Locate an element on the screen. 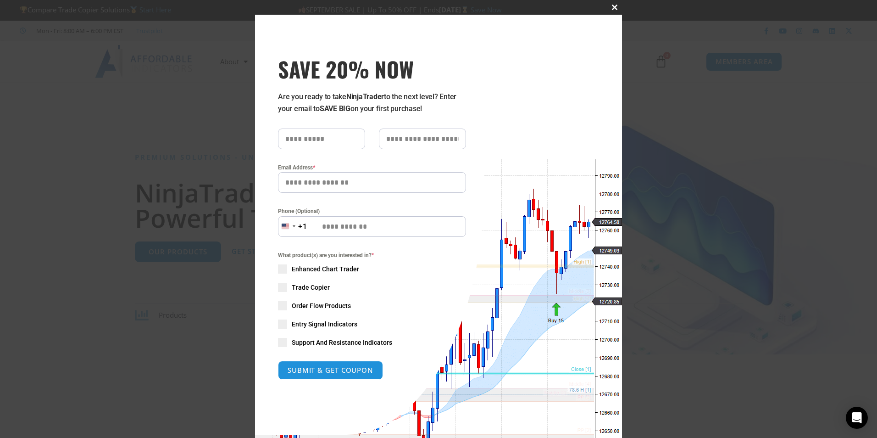 The image size is (877, 438). span: Trade Copier is located at coordinates (311, 287).